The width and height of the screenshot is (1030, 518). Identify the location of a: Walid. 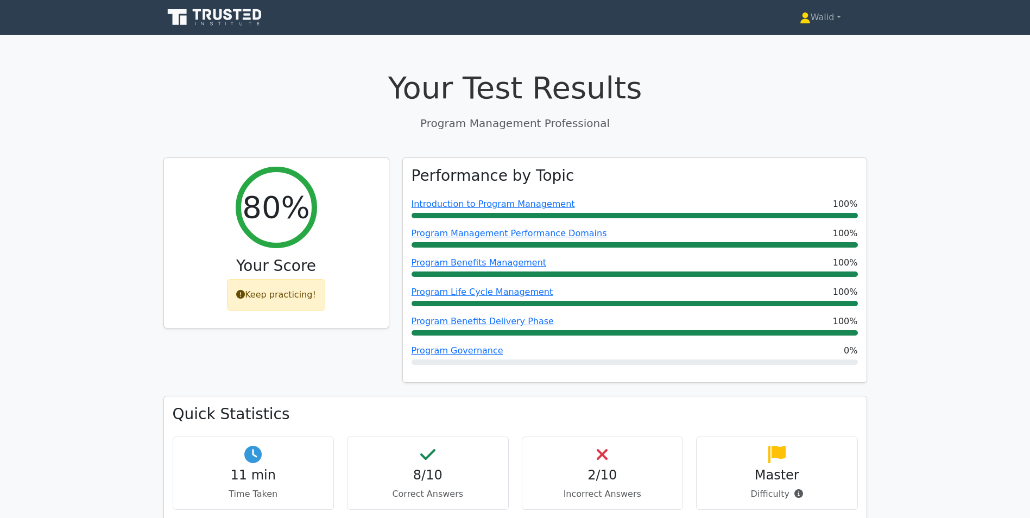
(820, 17).